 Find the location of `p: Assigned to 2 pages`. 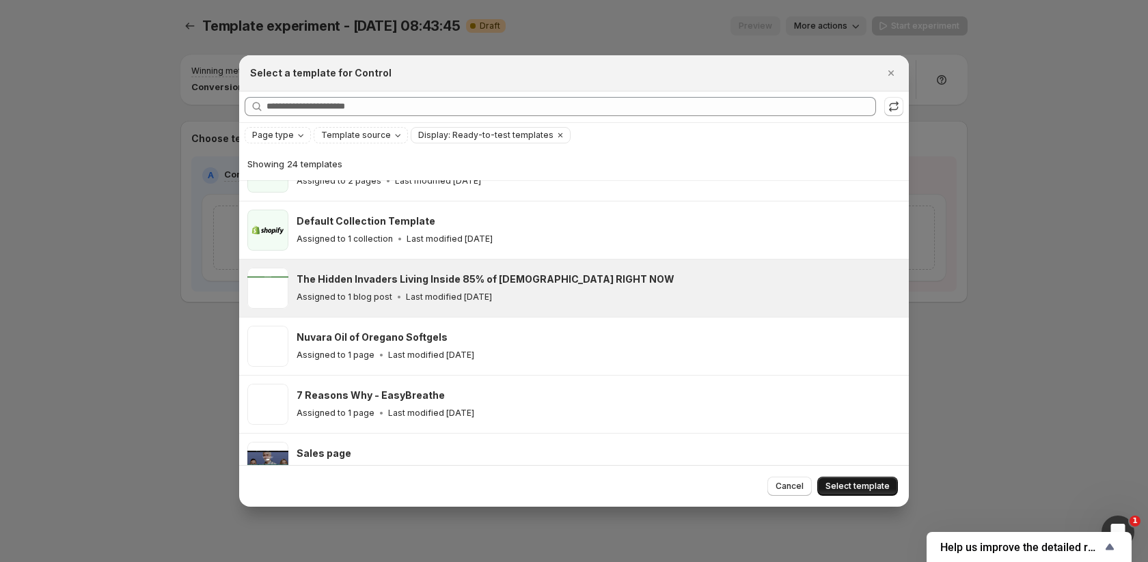

p: Assigned to 2 pages is located at coordinates (339, 181).